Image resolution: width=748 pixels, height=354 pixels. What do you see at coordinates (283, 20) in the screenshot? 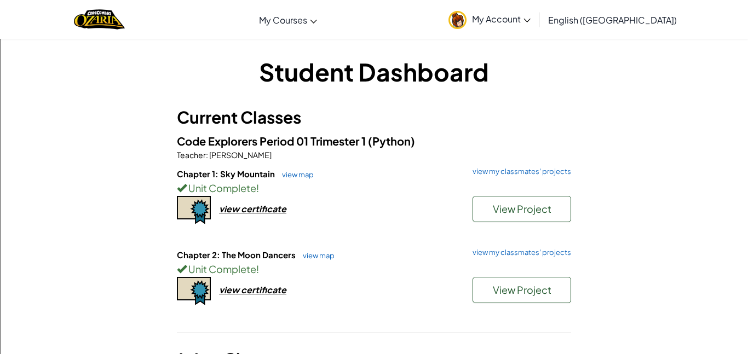
I see `span: My Courses` at bounding box center [283, 20].